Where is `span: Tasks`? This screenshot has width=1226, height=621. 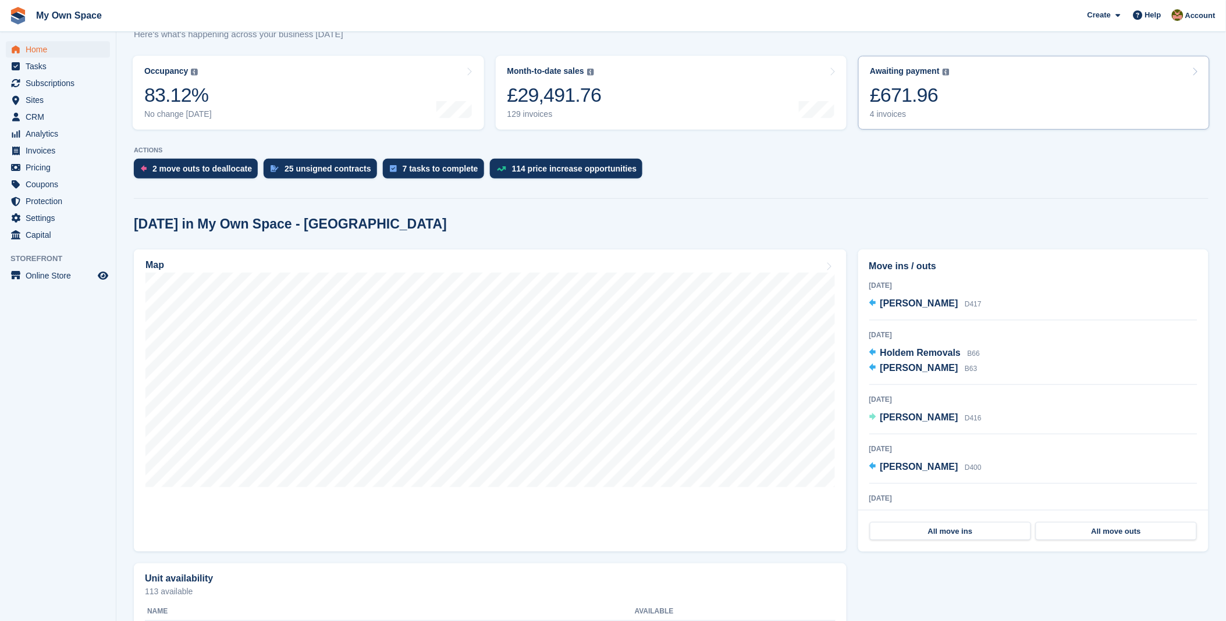 span: Tasks is located at coordinates (61, 66).